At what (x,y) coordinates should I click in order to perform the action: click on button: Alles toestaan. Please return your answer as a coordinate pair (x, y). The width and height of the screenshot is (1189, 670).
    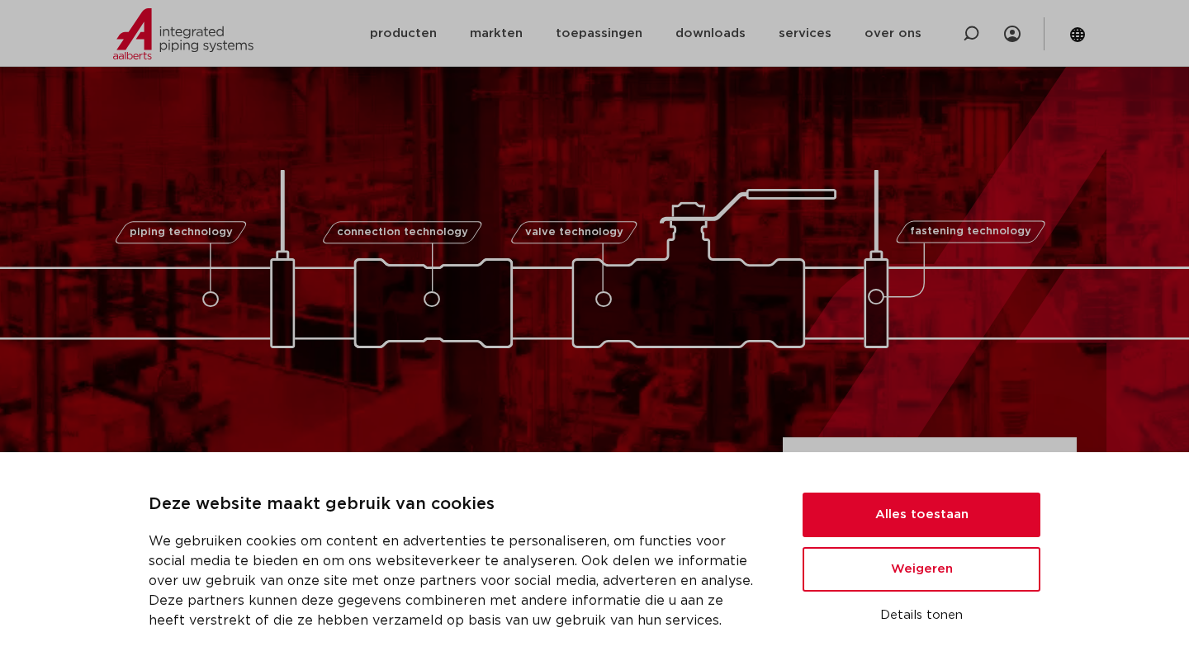
    Looking at the image, I should click on (921, 515).